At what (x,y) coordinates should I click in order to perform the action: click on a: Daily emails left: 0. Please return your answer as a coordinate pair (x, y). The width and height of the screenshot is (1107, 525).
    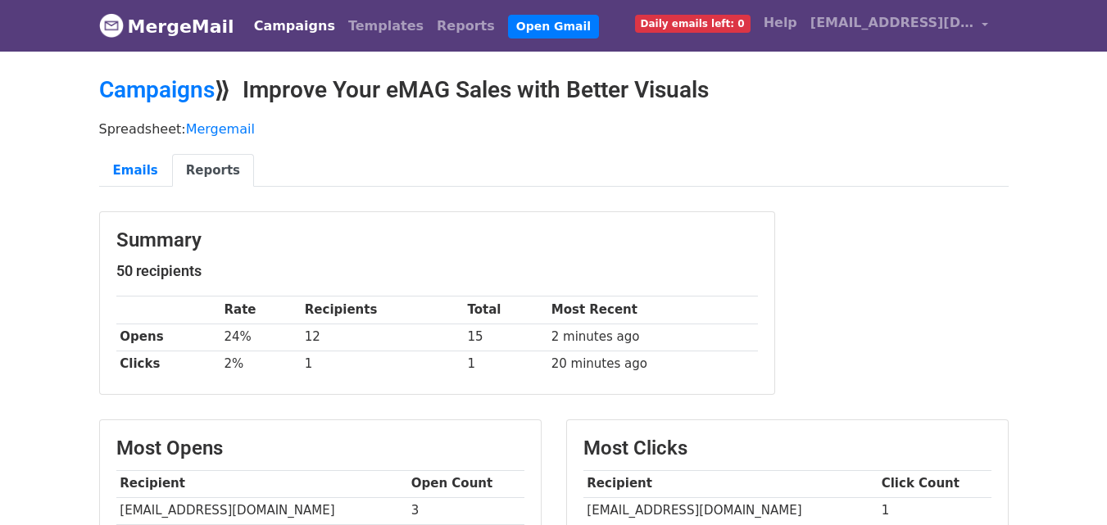
    Looking at the image, I should click on (692, 23).